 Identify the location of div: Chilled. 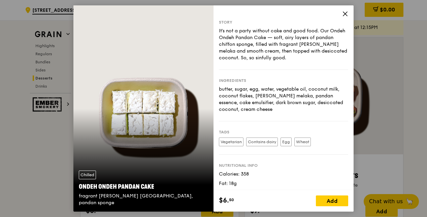
(87, 175).